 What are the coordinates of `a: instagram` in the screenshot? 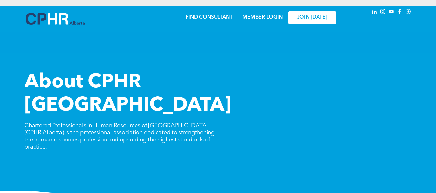 It's located at (383, 12).